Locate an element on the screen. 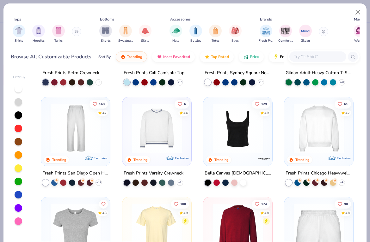 Image resolution: width=370 pixels, height=242 pixels. span: Hoodies is located at coordinates (39, 41).